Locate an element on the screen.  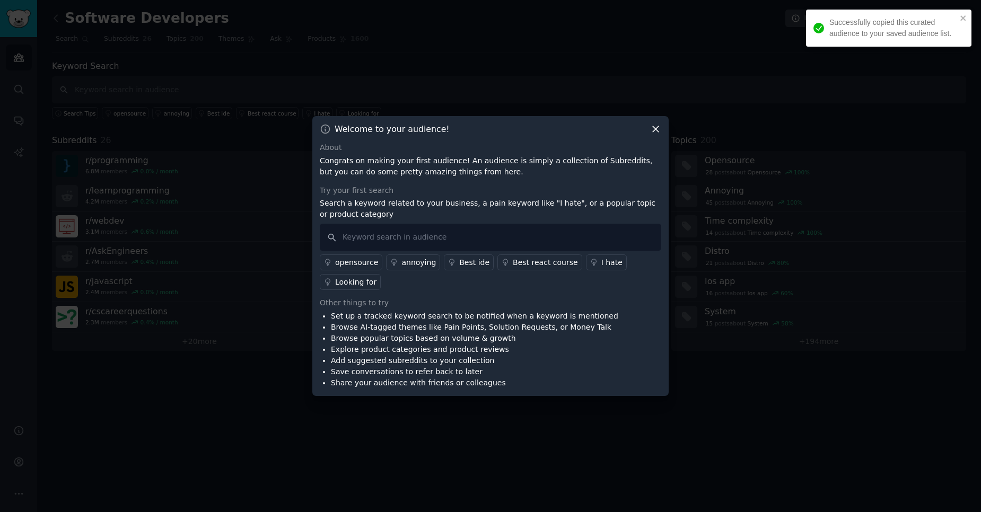
li: Share your audience with friends or colleagues is located at coordinates (475, 383).